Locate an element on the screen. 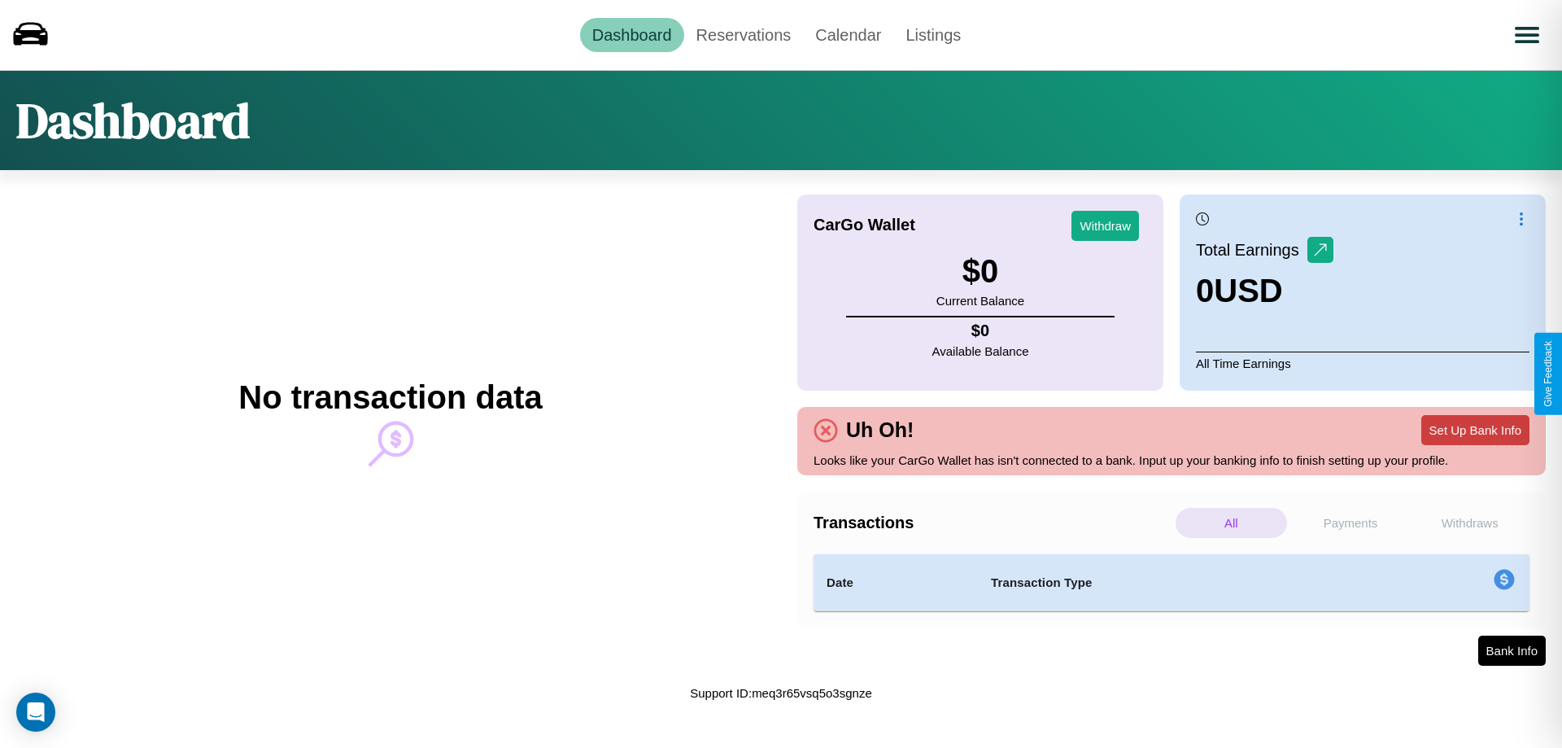  h4: Transactions is located at coordinates (993, 522).